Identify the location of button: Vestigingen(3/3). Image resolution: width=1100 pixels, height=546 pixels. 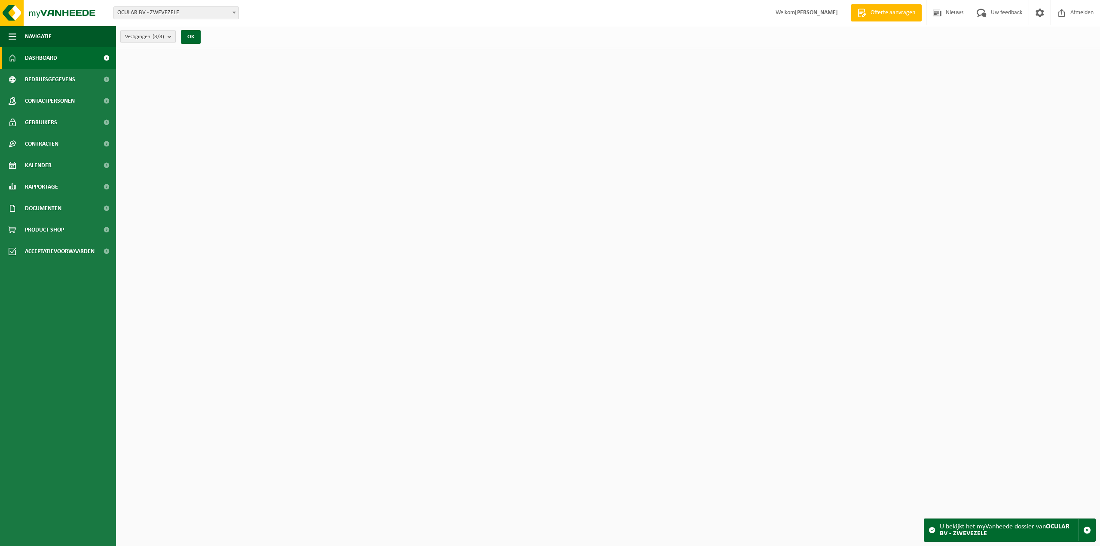
(148, 37).